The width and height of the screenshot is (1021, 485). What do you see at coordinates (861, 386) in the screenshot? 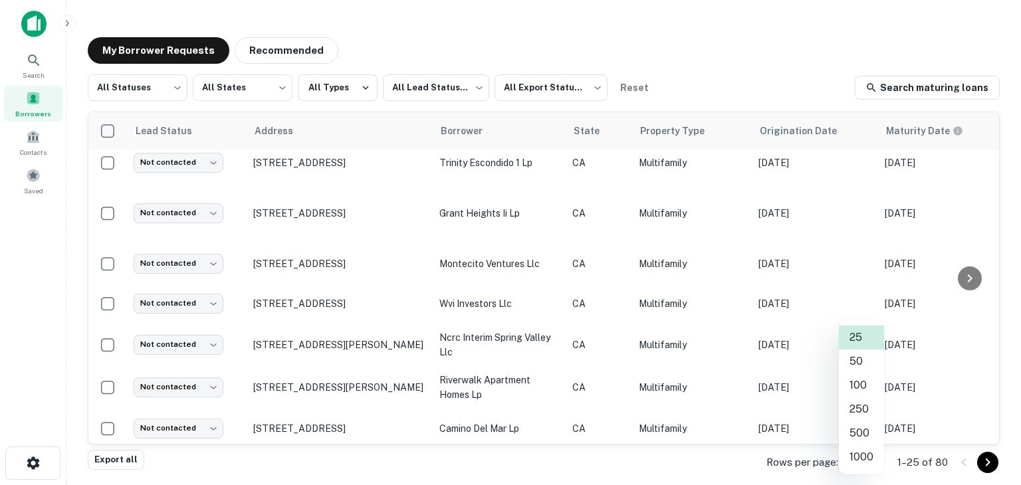
I see `li: 100` at bounding box center [861, 386].